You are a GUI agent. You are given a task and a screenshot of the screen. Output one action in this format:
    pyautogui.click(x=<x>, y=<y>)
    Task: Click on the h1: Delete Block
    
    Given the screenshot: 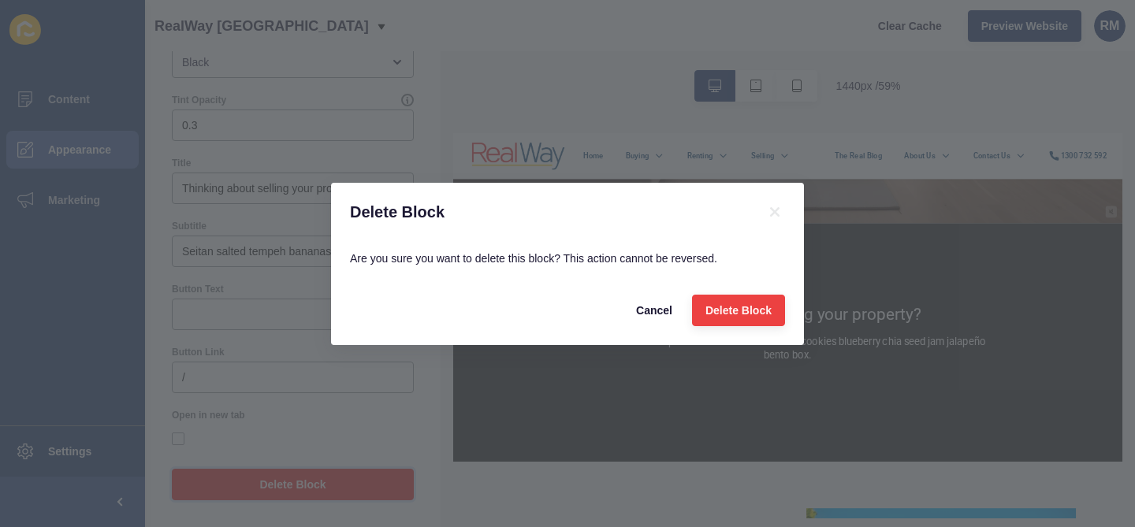 What is the action you would take?
    pyautogui.click(x=548, y=212)
    